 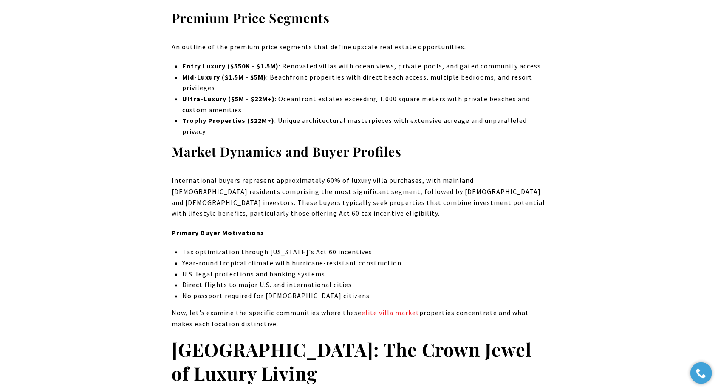 What do you see at coordinates (218, 232) in the screenshot?
I see `strong: Primary Buyer Motivations` at bounding box center [218, 232].